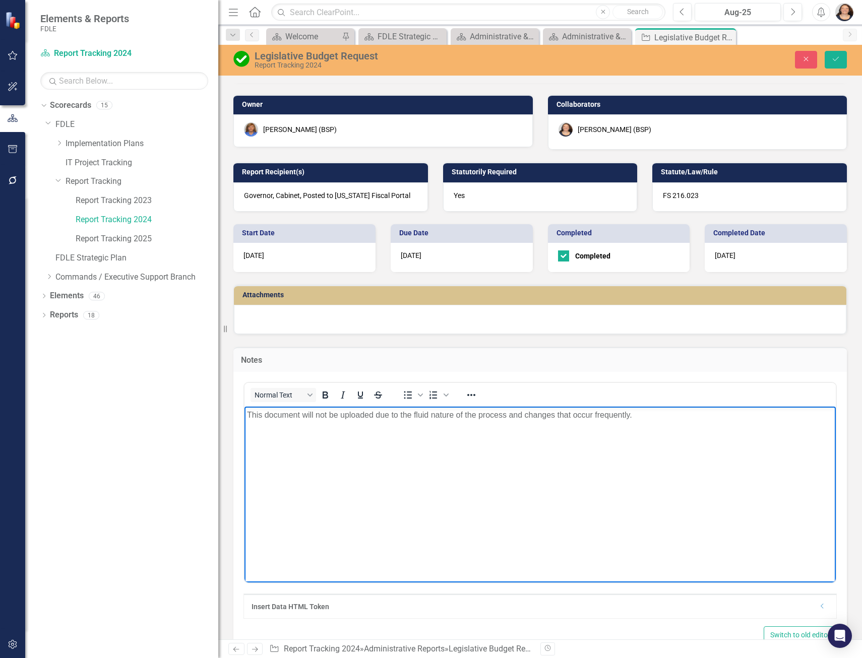  I want to click on a: Administrative Reports, so click(404, 649).